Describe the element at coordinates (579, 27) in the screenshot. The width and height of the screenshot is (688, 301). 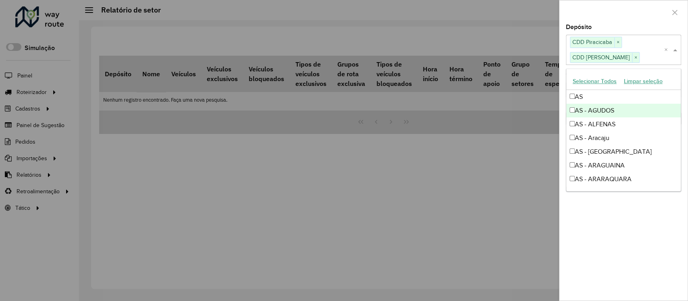
I see `label: Depósito` at that location.